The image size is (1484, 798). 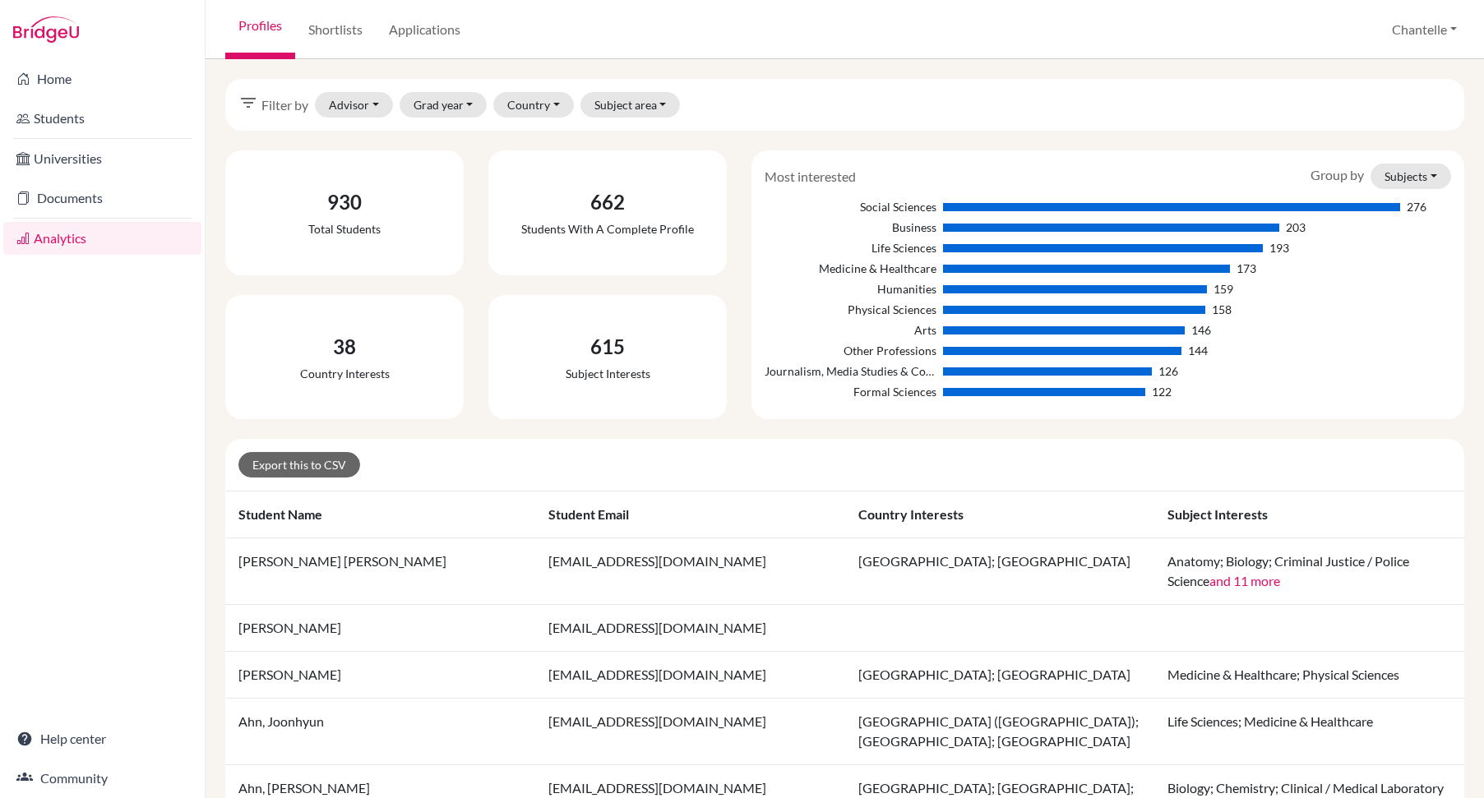 I want to click on div: Humanities, so click(x=850, y=289).